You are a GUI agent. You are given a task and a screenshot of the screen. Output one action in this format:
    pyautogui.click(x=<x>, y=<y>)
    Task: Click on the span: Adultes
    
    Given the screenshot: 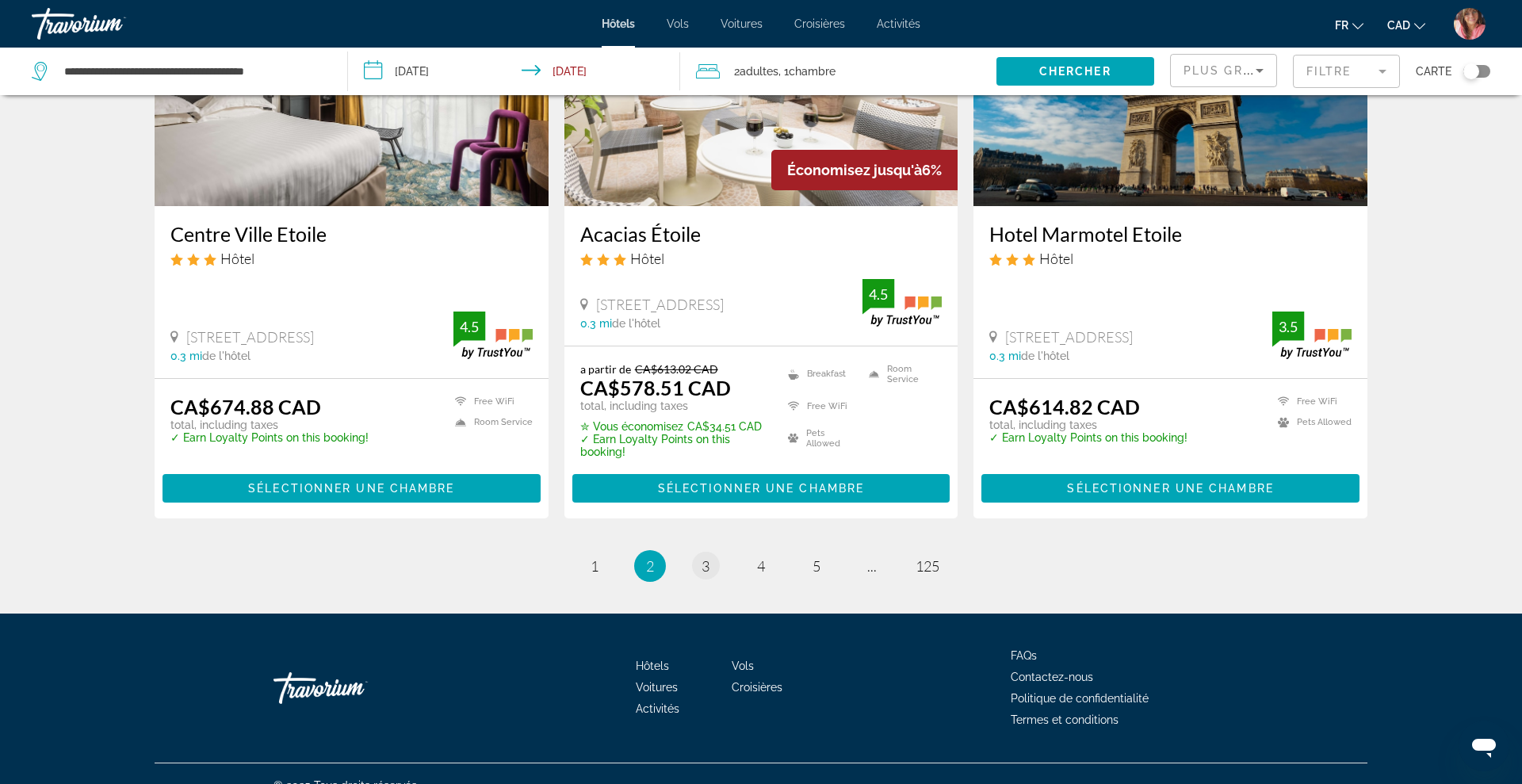 What is the action you would take?
    pyautogui.click(x=759, y=71)
    